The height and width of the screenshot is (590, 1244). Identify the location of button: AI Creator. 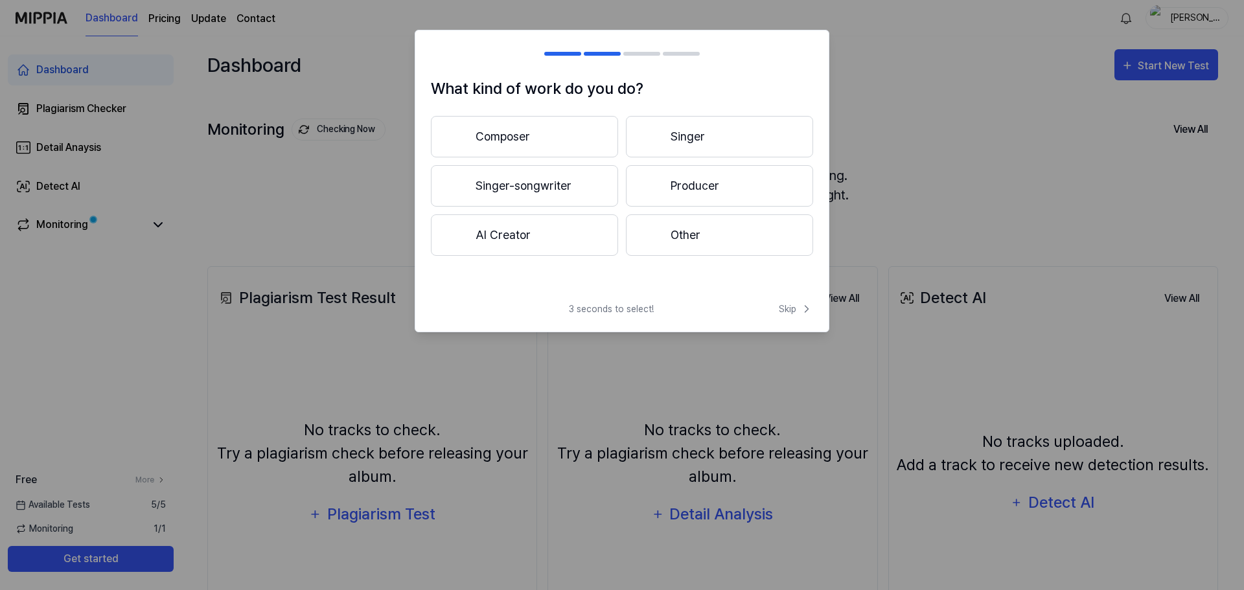
(524, 235).